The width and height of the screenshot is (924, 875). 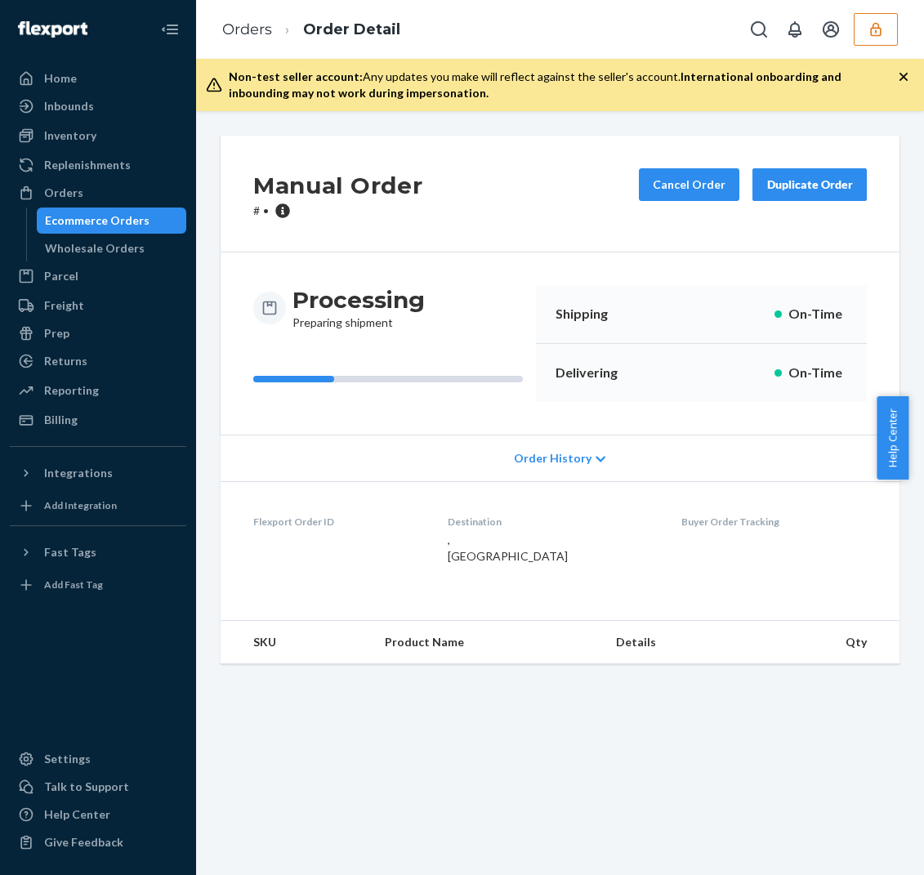 I want to click on div: Returns, so click(x=65, y=361).